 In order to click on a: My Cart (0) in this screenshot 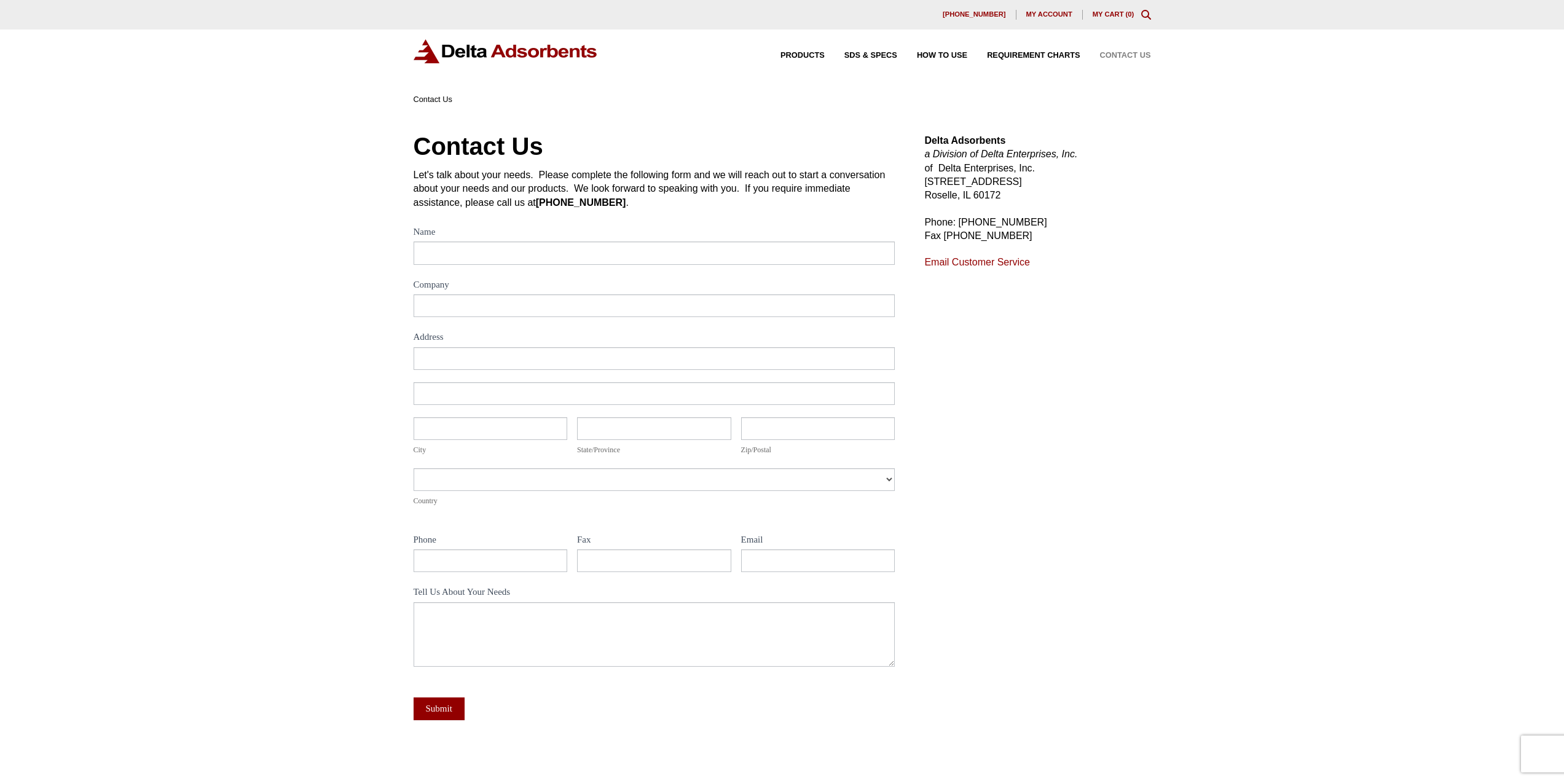, I will do `click(1113, 14)`.